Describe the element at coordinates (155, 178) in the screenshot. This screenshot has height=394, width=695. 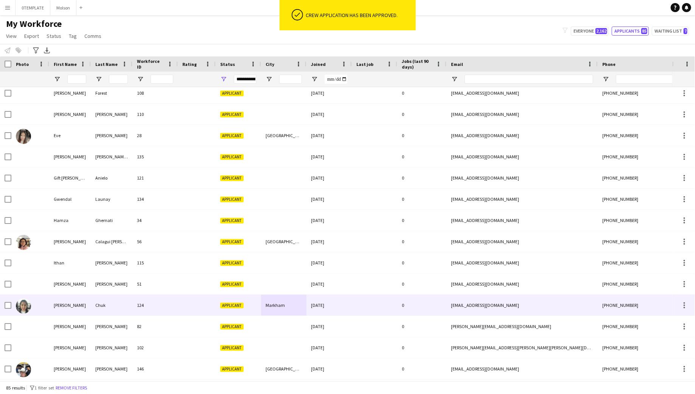
I see `div: 121` at that location.